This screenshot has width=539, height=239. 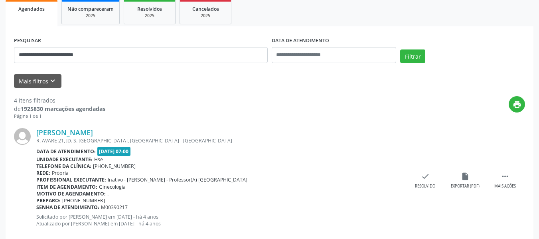 What do you see at coordinates (32, 9) in the screenshot?
I see `span: Agendados` at bounding box center [32, 9].